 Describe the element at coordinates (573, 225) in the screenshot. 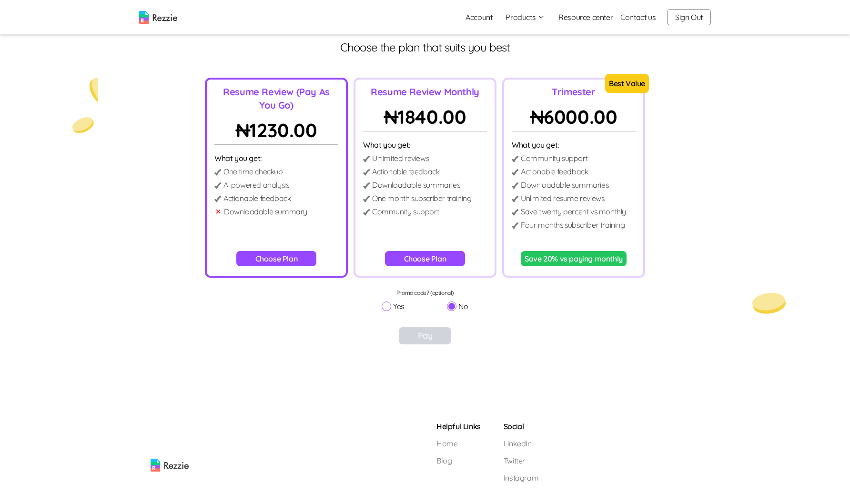

I see `p: Four months subscriber training` at that location.